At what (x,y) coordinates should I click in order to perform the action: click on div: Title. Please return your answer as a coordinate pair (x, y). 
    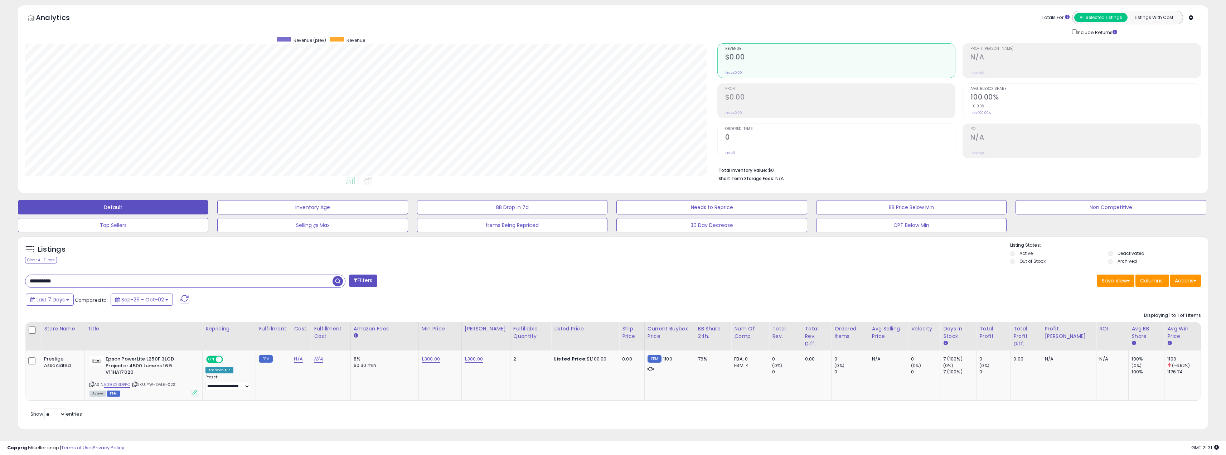
    Looking at the image, I should click on (144, 329).